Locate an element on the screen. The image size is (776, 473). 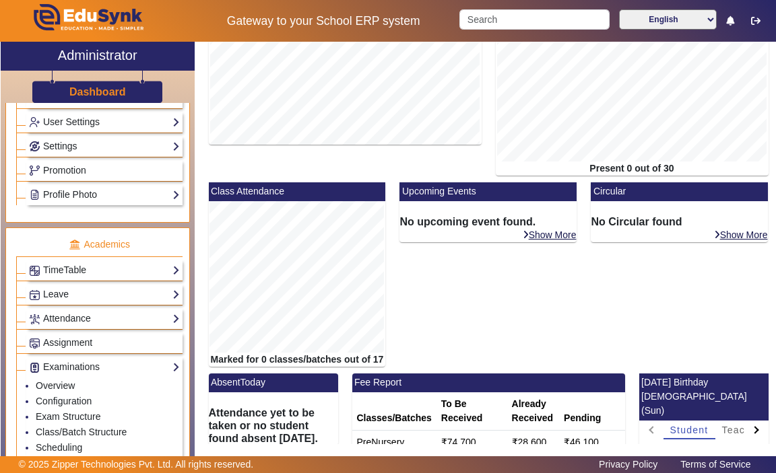
h6: No upcoming event found. is located at coordinates (488, 222).